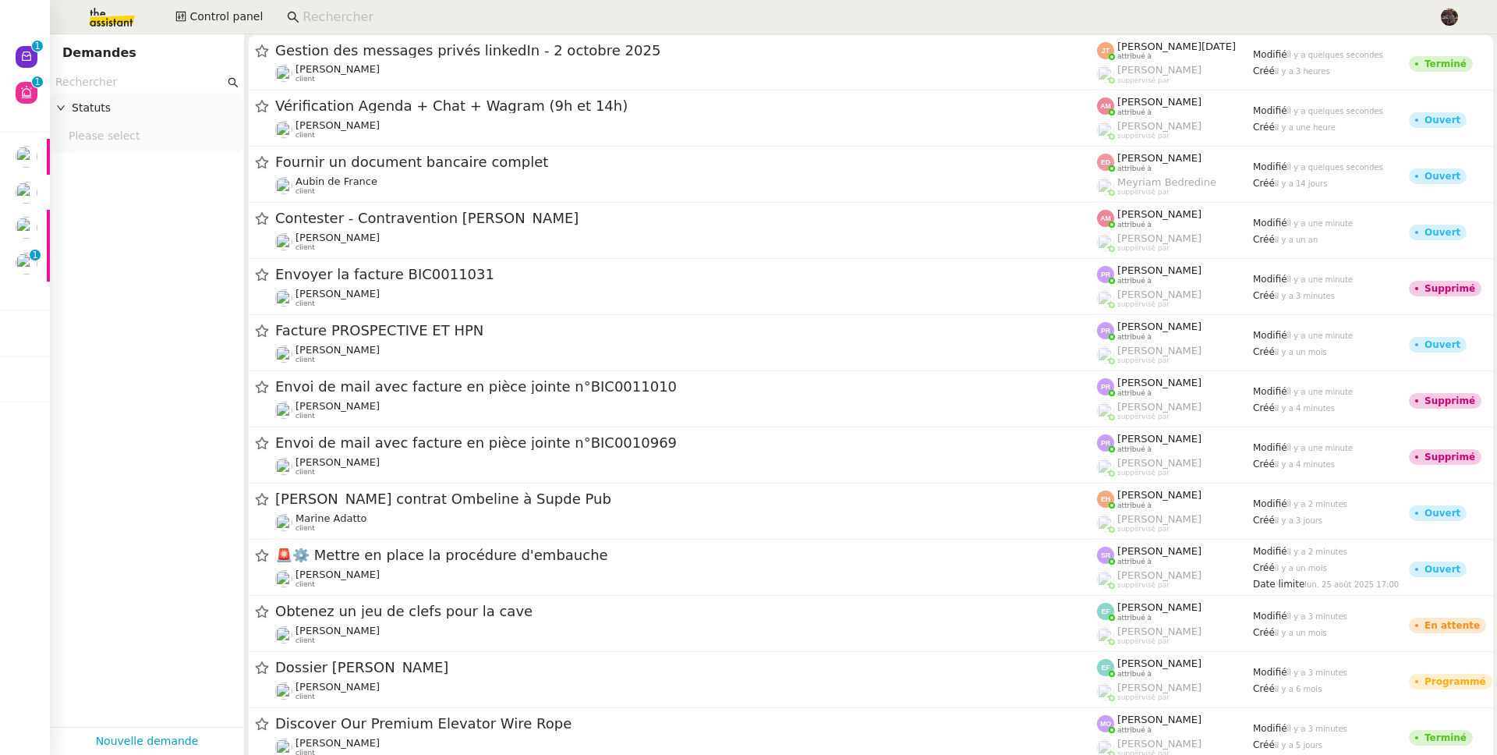  Describe the element at coordinates (226, 16) in the screenshot. I see `span: Control panel` at that location.